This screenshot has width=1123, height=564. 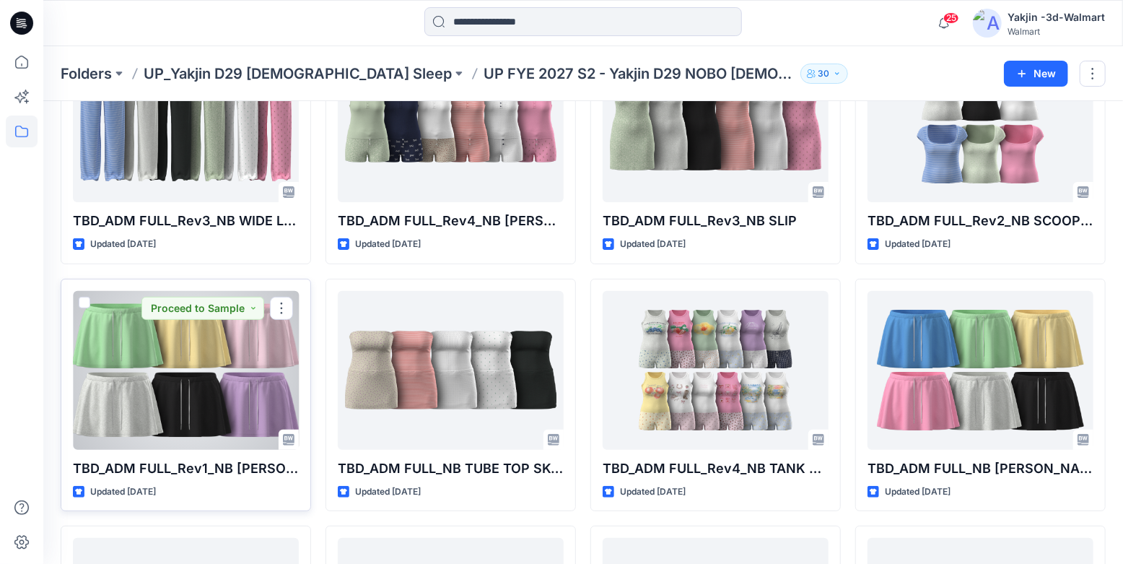 What do you see at coordinates (824, 74) in the screenshot?
I see `p: 30` at bounding box center [824, 74].